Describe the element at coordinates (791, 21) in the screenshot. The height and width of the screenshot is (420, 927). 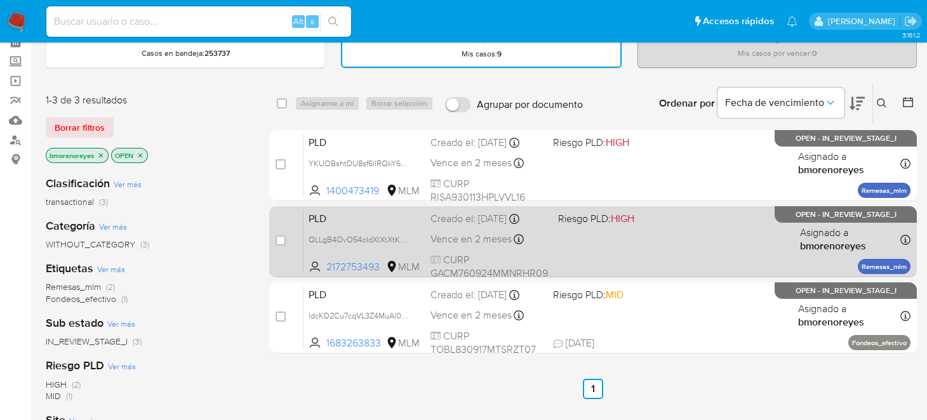
I see `a: Notificaciones` at that location.